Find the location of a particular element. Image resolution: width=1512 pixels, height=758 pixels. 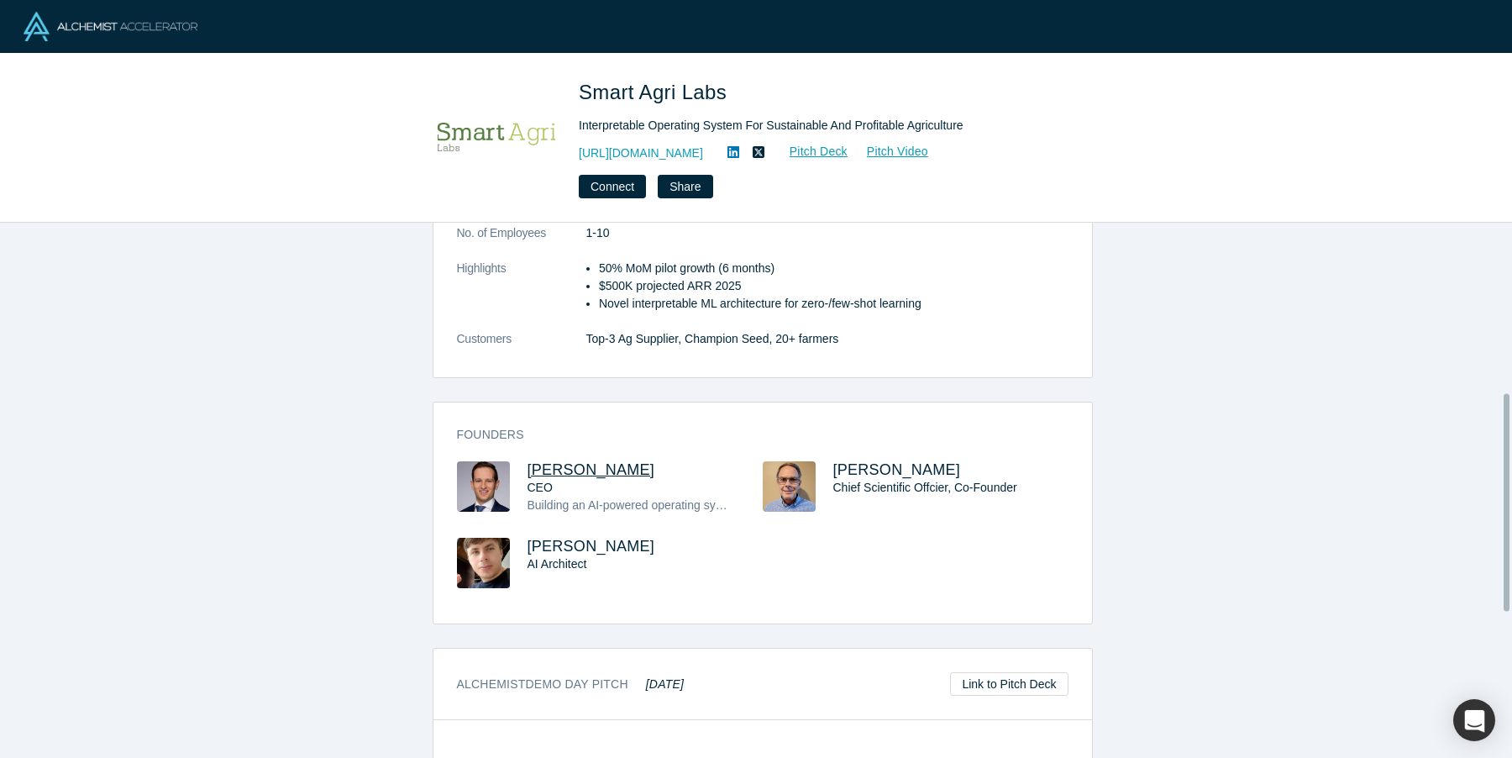

span: CEO is located at coordinates (540, 487).